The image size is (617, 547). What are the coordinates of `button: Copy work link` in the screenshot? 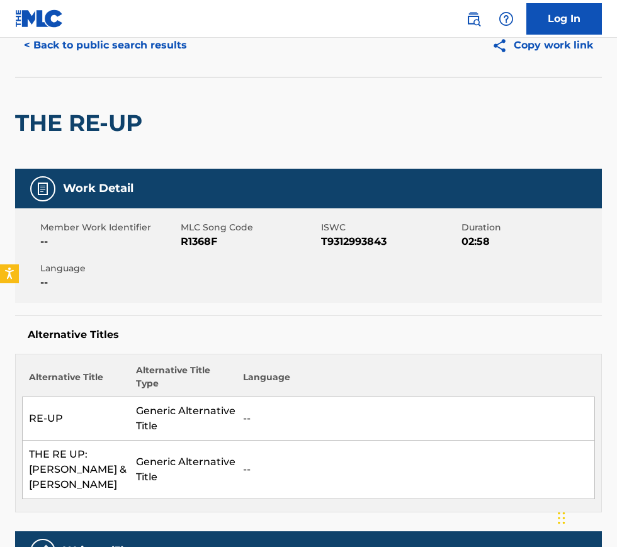 It's located at (542, 45).